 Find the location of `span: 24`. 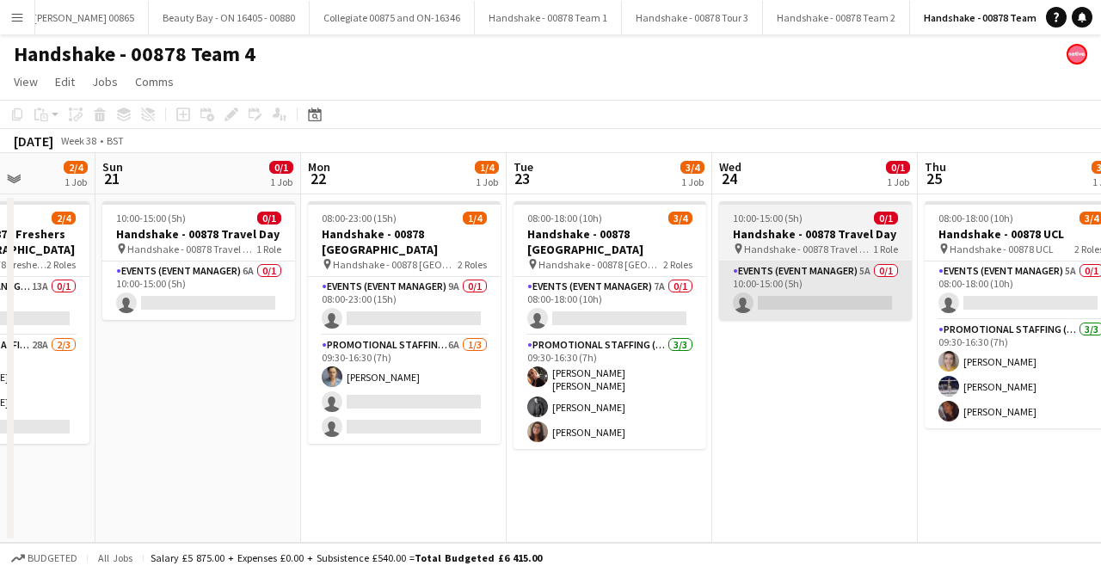

span: 24 is located at coordinates (728, 178).